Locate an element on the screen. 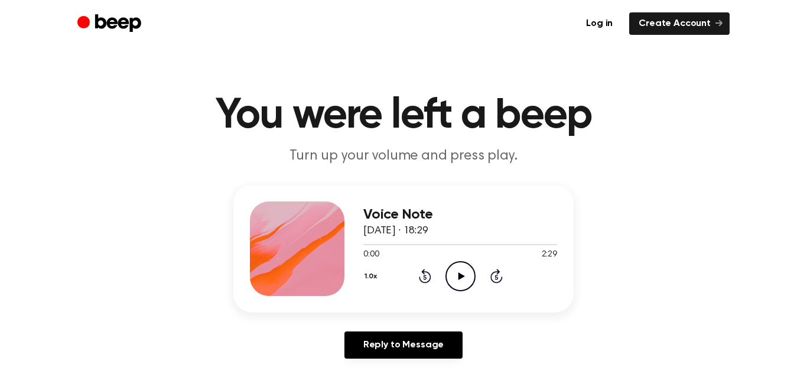 This screenshot has width=807, height=374. button: 1.0x is located at coordinates (372, 277).